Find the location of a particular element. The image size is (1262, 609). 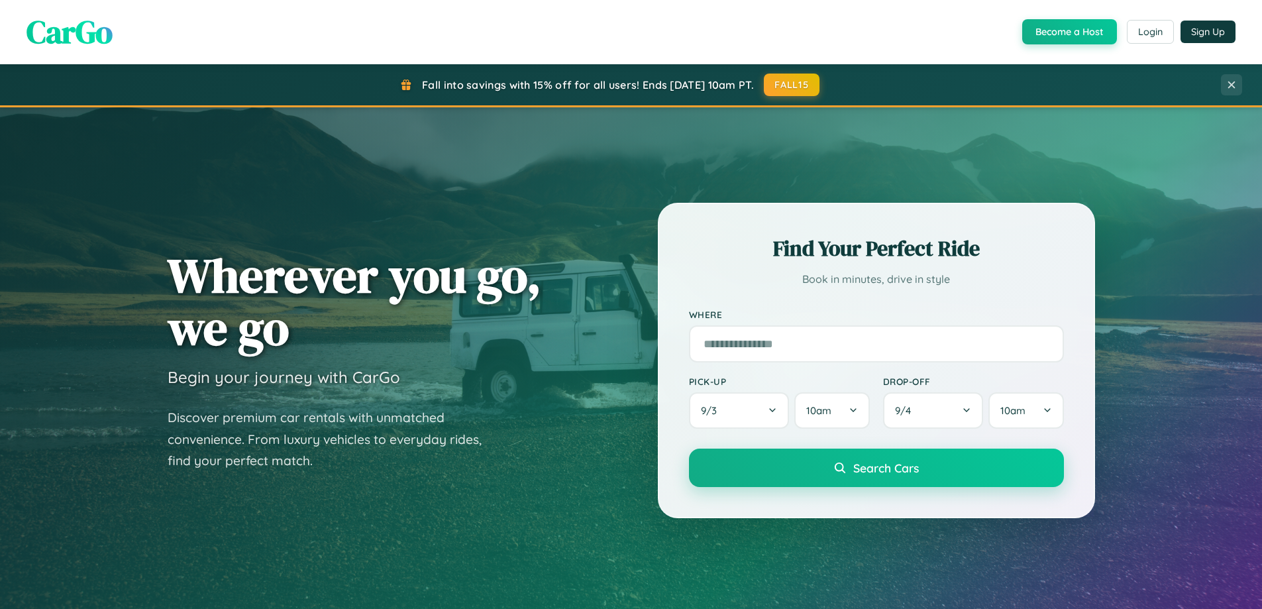

button: FALL15 is located at coordinates (792, 85).